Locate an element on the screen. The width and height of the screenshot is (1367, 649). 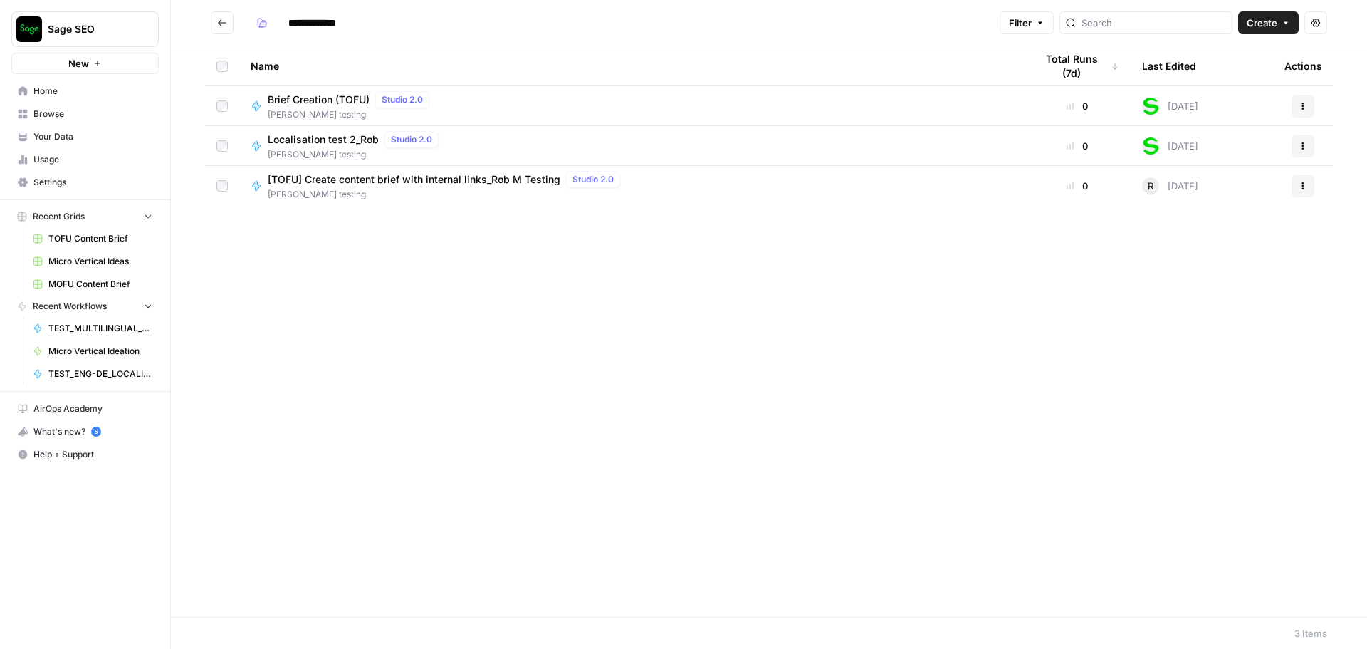
button: Workspace: Sage SEO is located at coordinates (85, 29).